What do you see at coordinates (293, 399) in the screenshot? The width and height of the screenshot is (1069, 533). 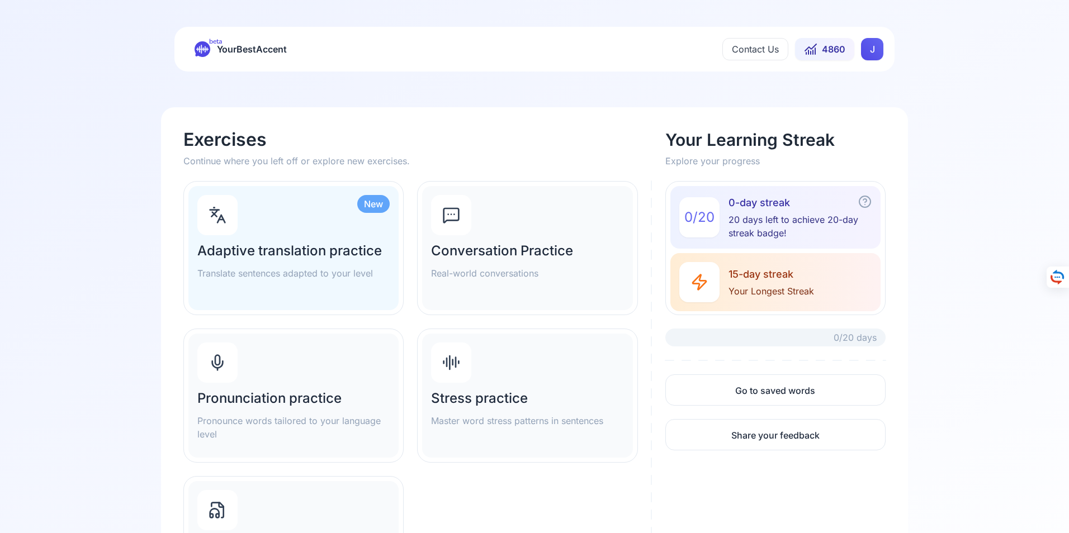 I see `h2: Pronunciation practice` at bounding box center [293, 399].